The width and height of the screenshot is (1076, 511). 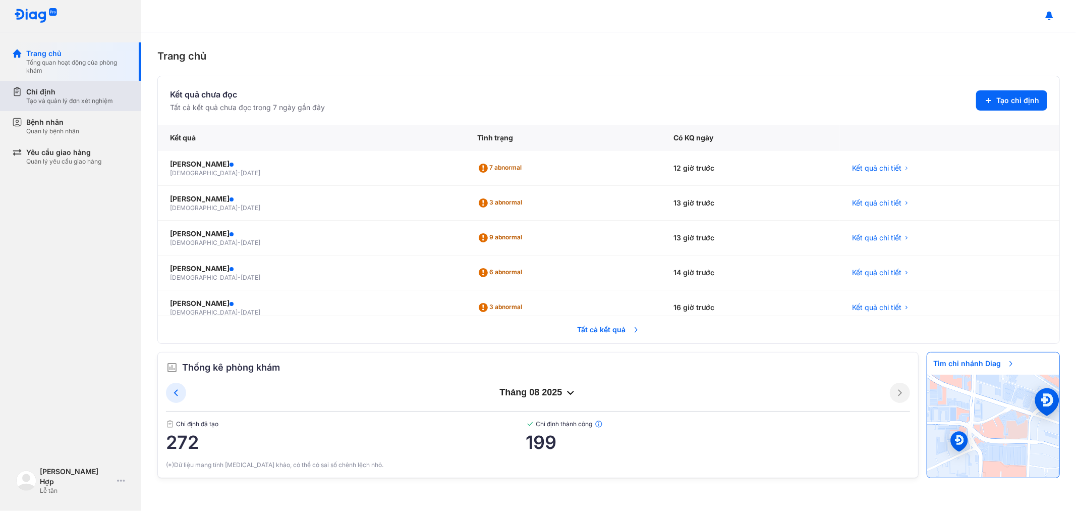 I want to click on span: 272, so click(x=346, y=442).